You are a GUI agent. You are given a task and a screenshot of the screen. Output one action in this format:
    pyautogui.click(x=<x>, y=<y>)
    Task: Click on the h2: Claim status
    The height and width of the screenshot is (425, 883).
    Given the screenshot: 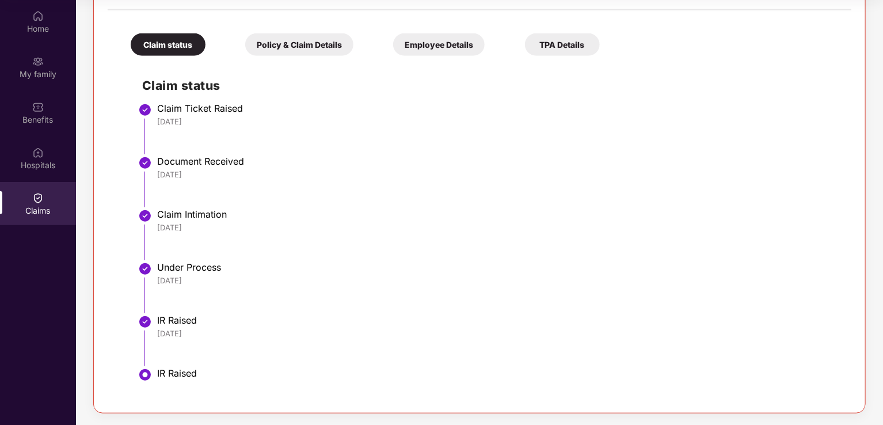 What is the action you would take?
    pyautogui.click(x=491, y=85)
    